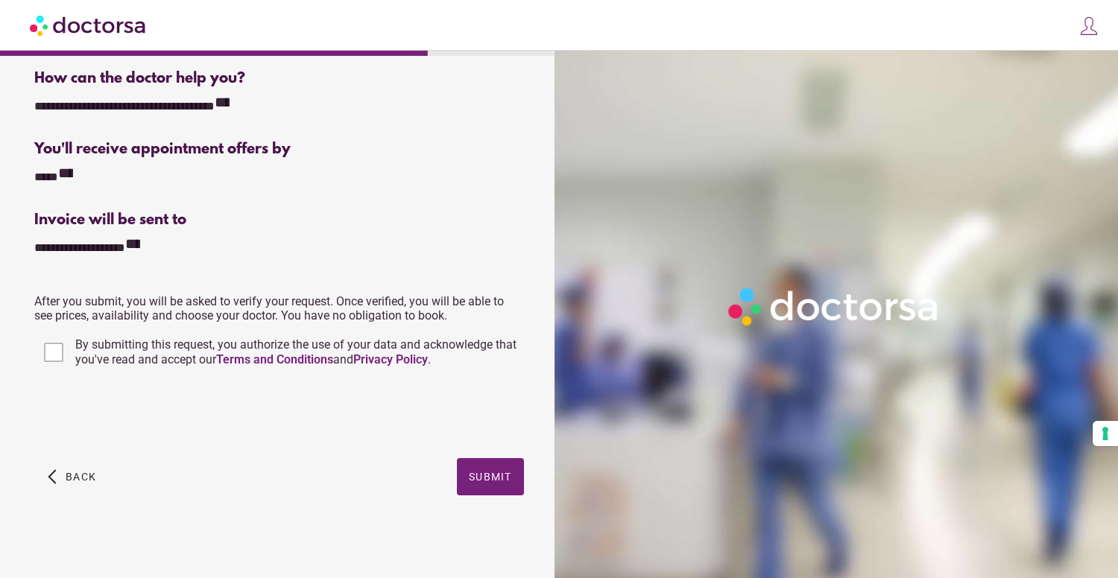 This screenshot has width=1118, height=578. I want to click on div: How can the doctor help you?, so click(279, 78).